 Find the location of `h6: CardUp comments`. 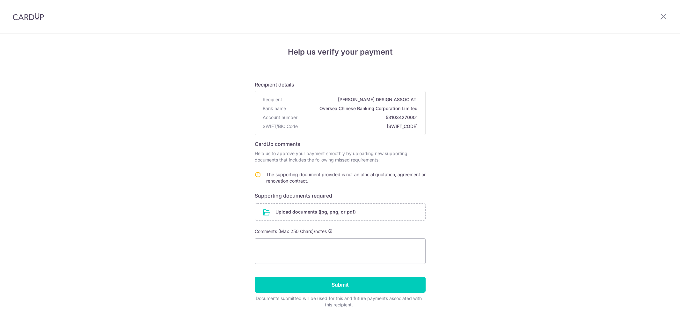

h6: CardUp comments is located at coordinates (340, 144).